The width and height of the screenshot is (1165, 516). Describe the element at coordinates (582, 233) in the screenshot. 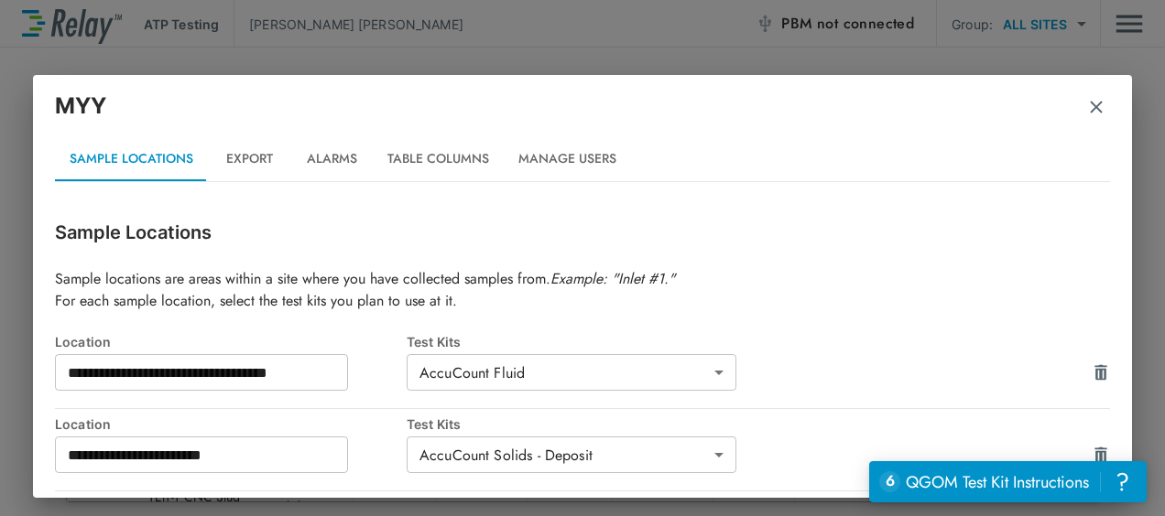

I see `p: Sample Locations` at that location.